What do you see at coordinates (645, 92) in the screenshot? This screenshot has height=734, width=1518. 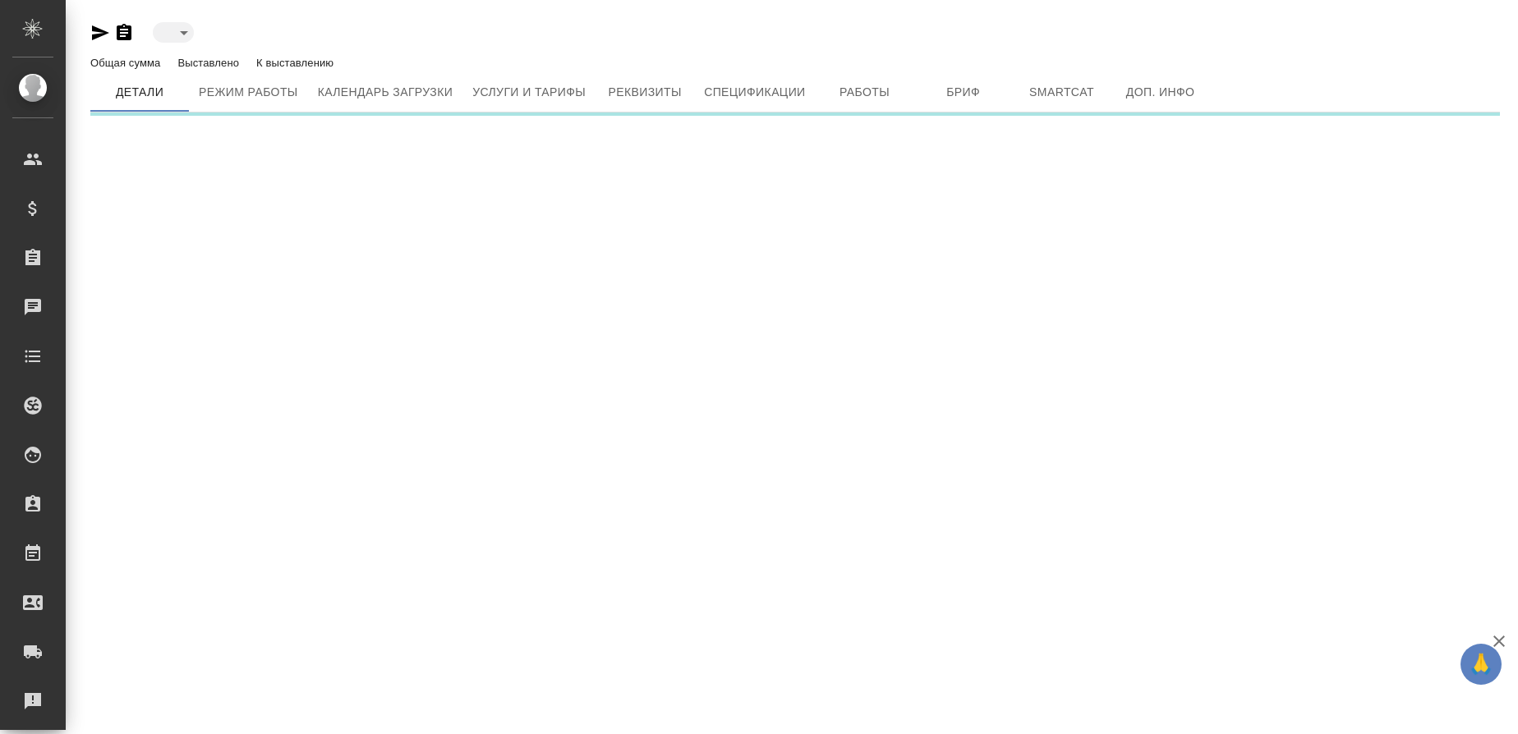 I see `span: Реквизиты` at bounding box center [645, 92].